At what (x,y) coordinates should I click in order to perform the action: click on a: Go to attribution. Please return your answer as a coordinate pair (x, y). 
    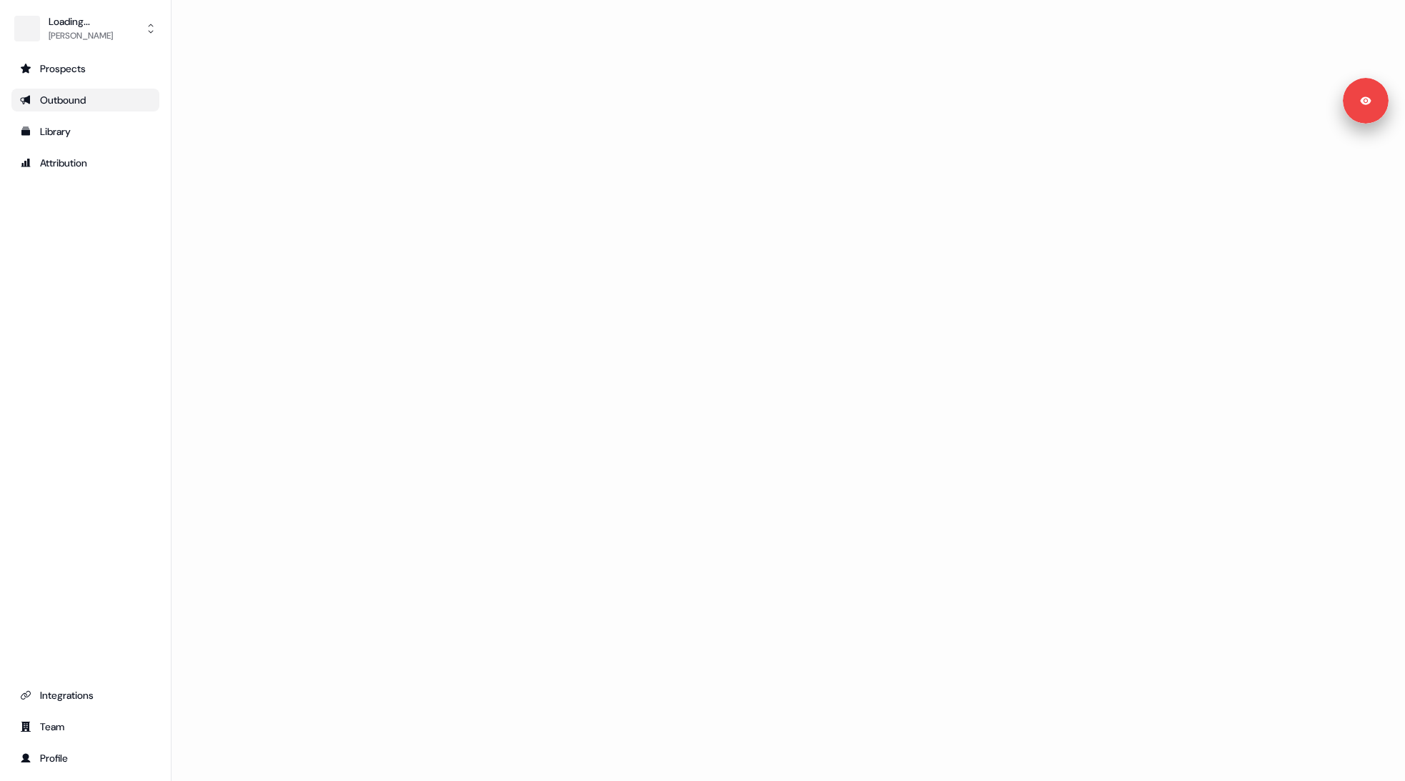
    Looking at the image, I should click on (85, 163).